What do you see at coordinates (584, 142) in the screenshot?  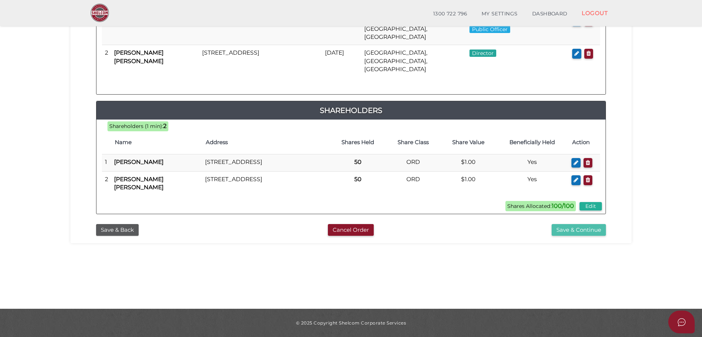 I see `h4: Action` at bounding box center [584, 142].